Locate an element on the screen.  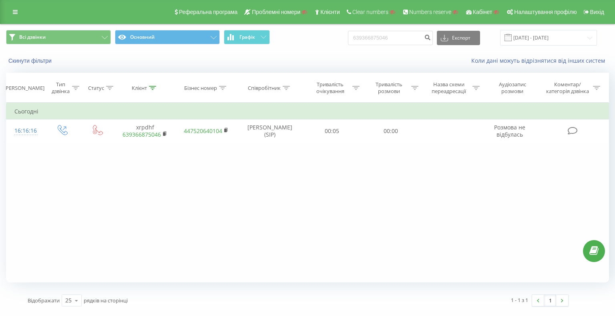
span: Всі дзвінки is located at coordinates (32, 37).